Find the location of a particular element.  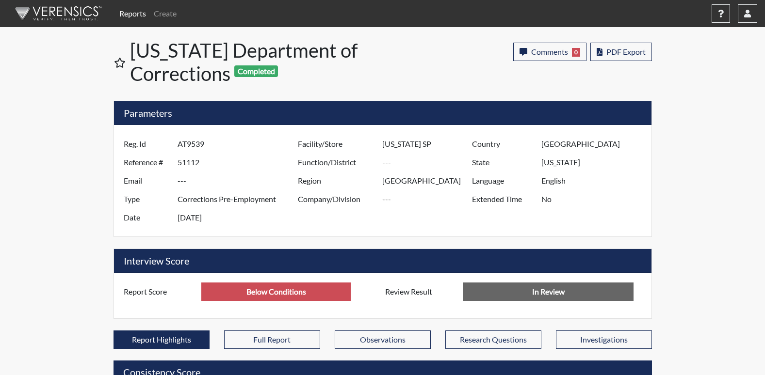

button: Research Questions is located at coordinates (493, 340).